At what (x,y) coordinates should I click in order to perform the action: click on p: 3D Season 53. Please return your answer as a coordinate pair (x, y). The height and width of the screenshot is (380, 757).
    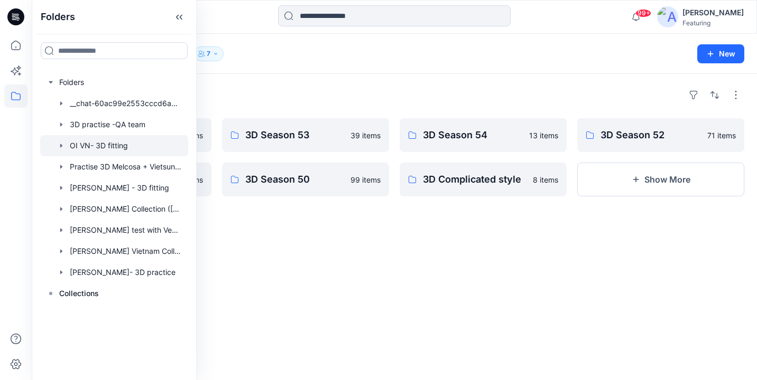
    Looking at the image, I should click on (294, 135).